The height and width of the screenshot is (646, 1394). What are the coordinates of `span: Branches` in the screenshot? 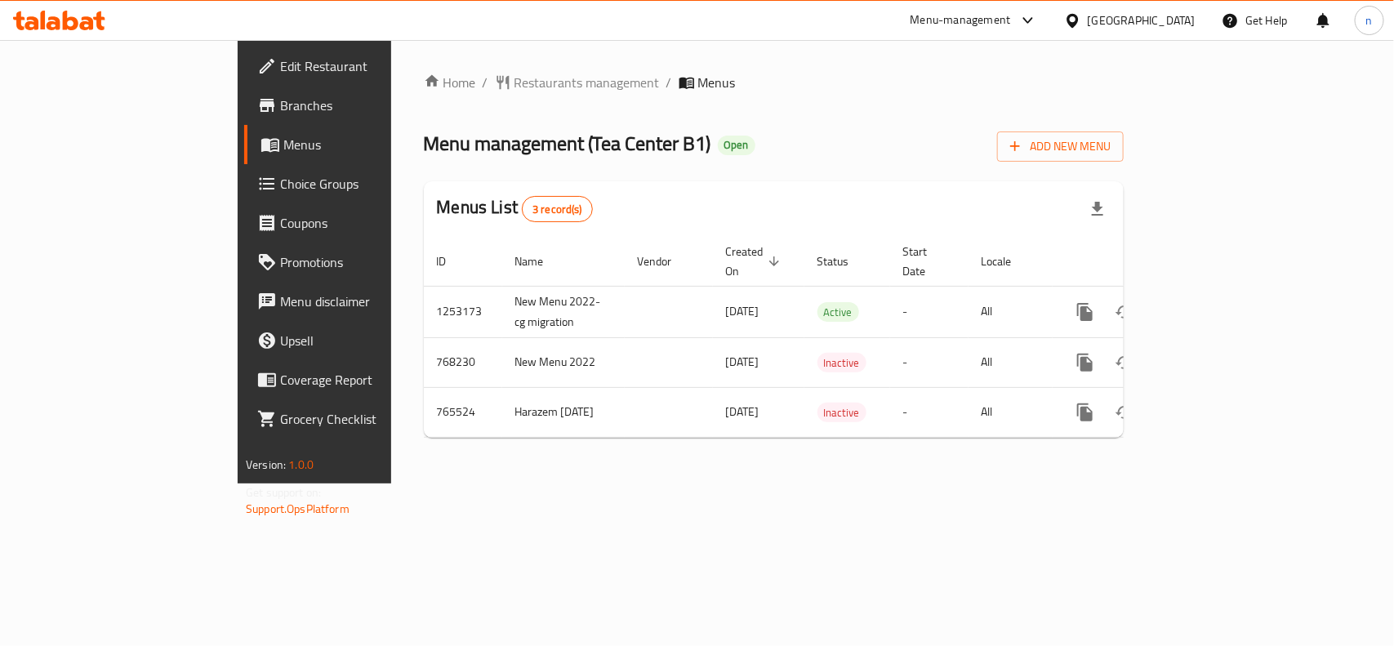 It's located at (368, 105).